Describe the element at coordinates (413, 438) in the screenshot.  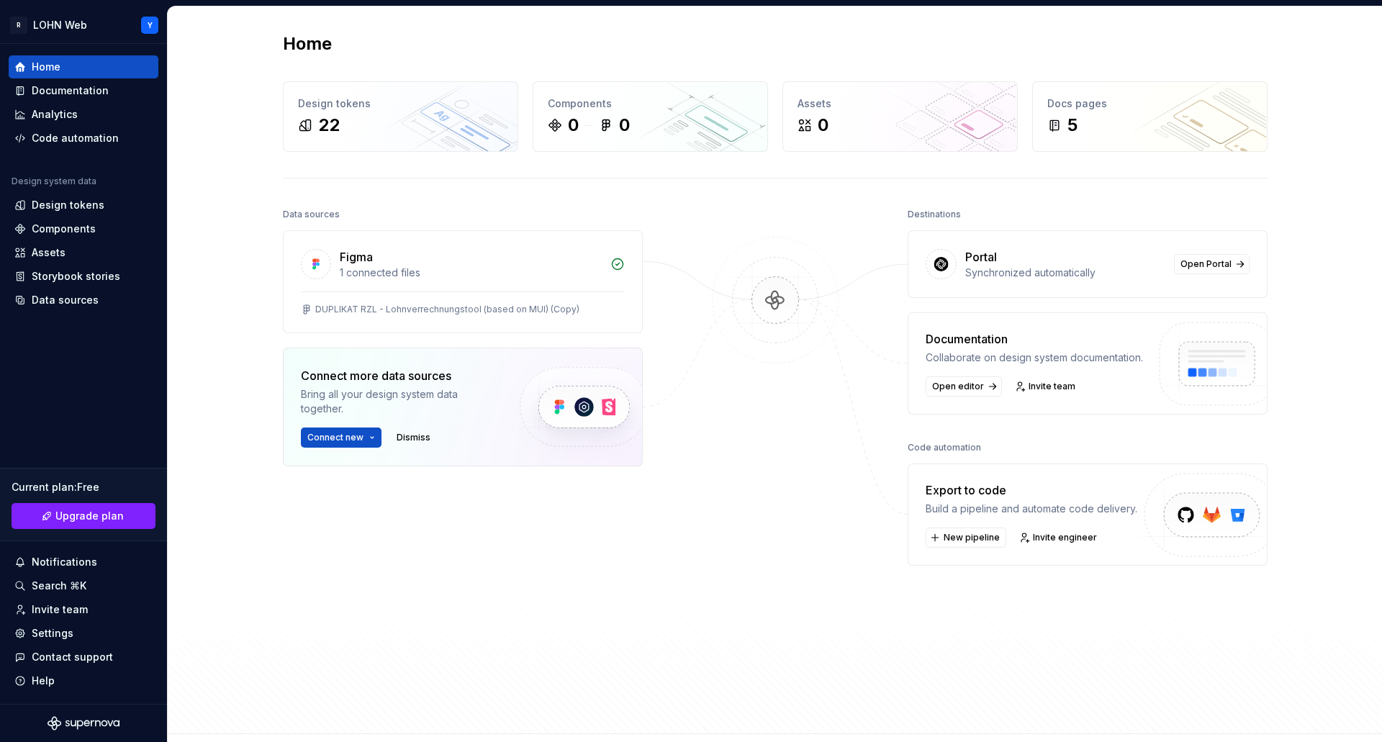
I see `span: Dismiss` at that location.